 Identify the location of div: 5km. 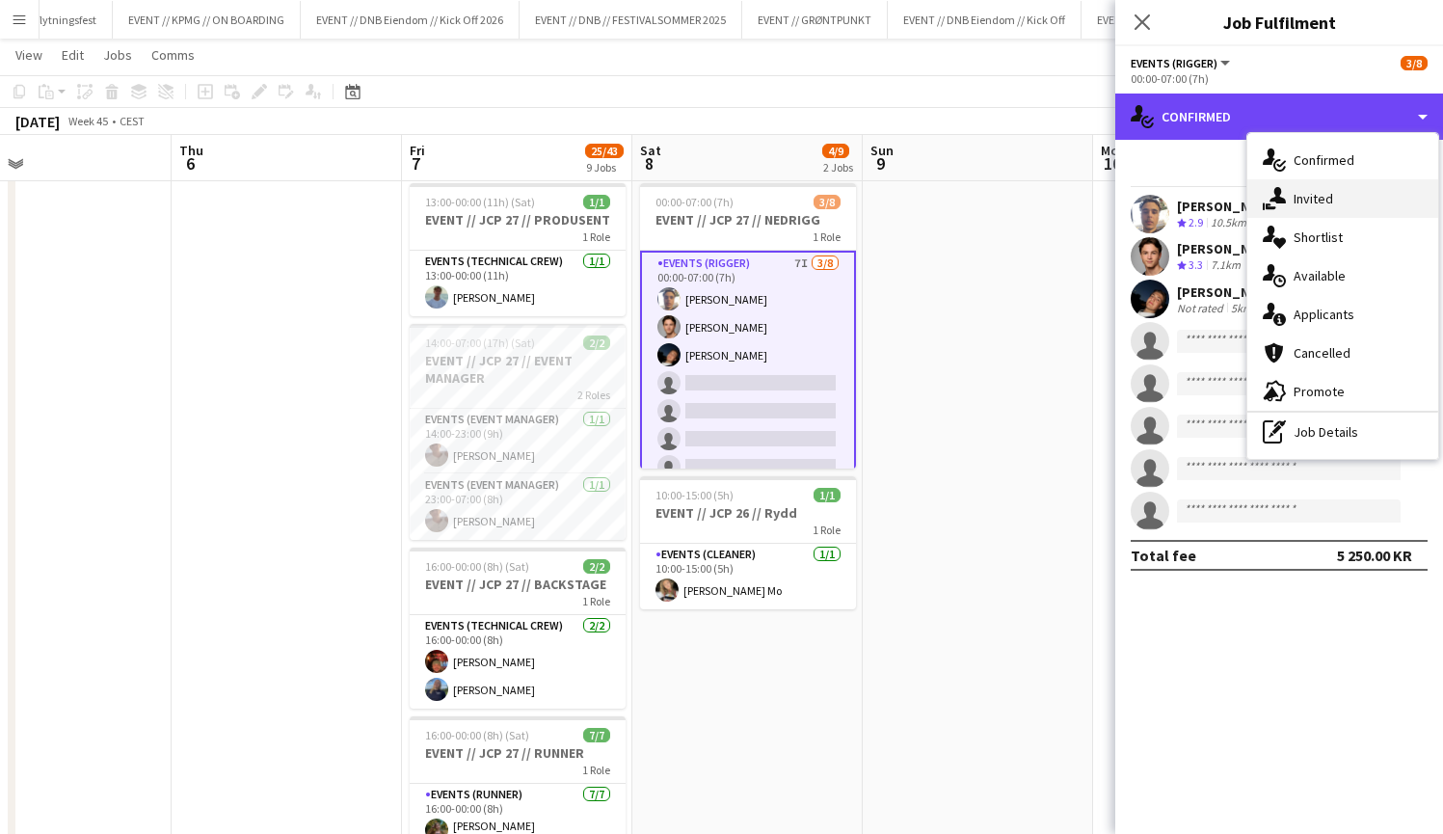
(1241, 307).